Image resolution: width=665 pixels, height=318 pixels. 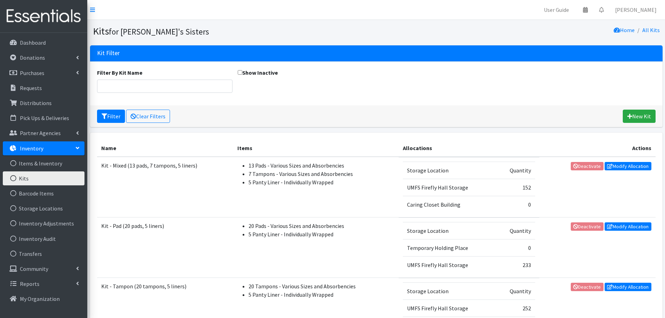 What do you see at coordinates (44, 193) in the screenshot?
I see `a: Barcode Items` at bounding box center [44, 193].